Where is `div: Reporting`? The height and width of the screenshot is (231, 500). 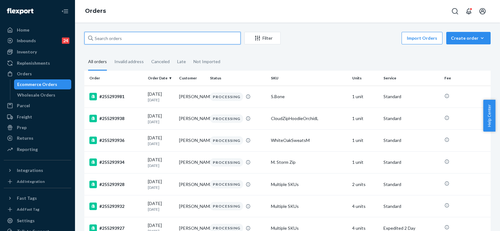
div: Reporting is located at coordinates (27, 149).